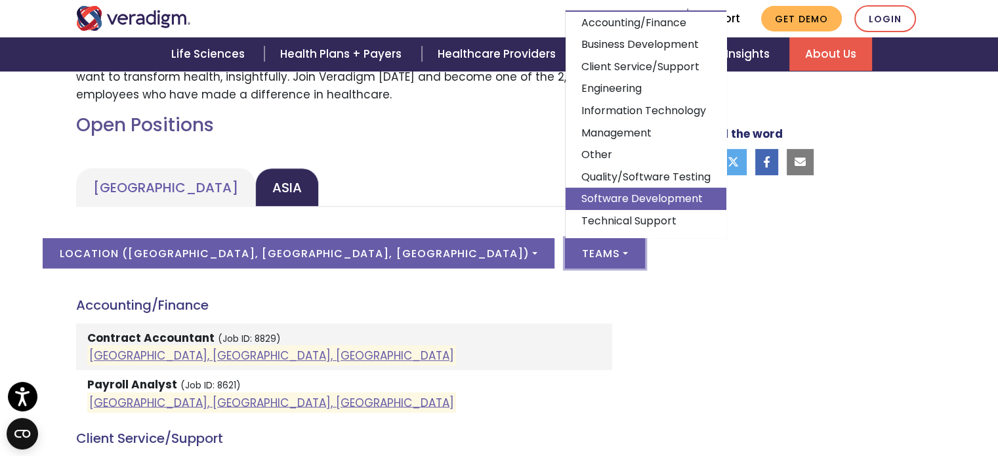  What do you see at coordinates (499, 54) in the screenshot?
I see `a: Healthcare Providers` at bounding box center [499, 54].